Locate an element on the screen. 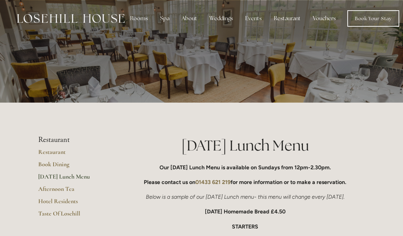 Image resolution: width=403 pixels, height=236 pixels. div: Weddings is located at coordinates (221, 18).